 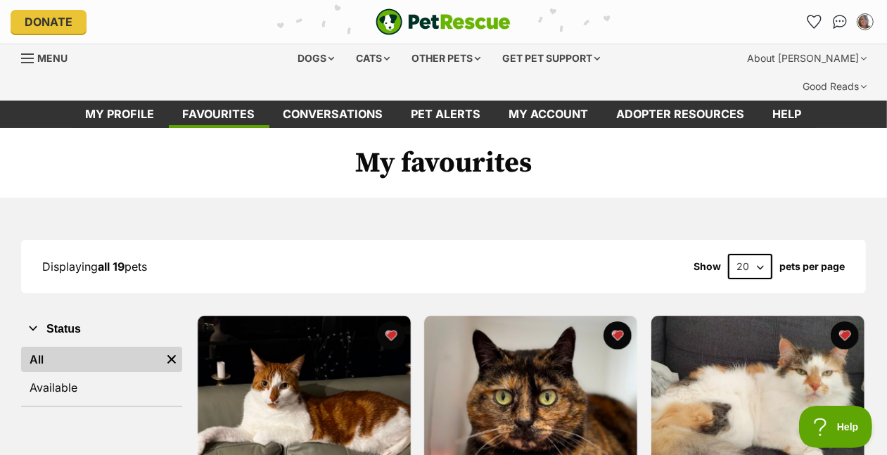 I want to click on a: My profile, so click(x=120, y=114).